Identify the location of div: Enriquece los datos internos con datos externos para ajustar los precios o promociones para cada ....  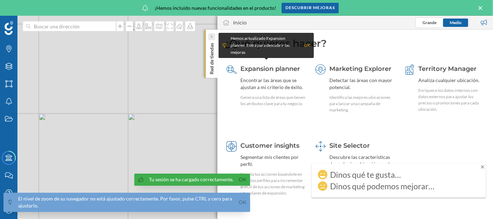
(451, 100).